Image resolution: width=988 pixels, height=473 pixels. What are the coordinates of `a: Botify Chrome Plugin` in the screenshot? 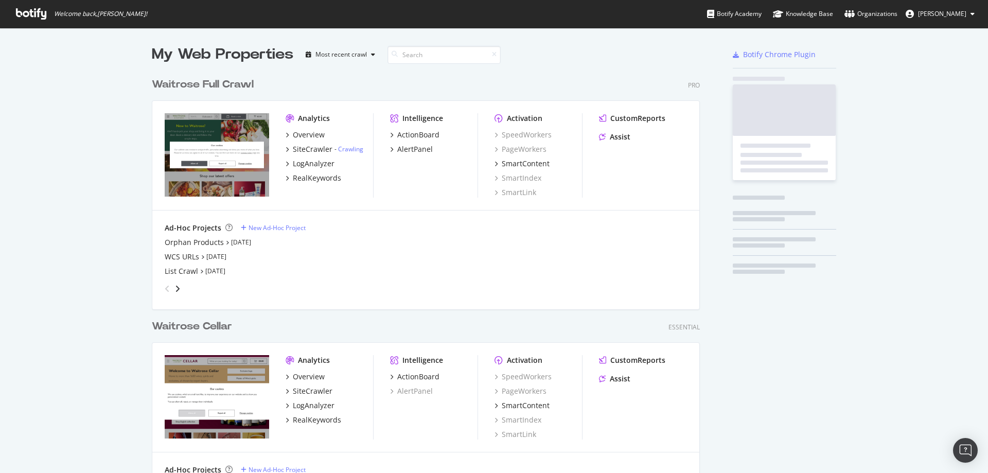 It's located at (774, 55).